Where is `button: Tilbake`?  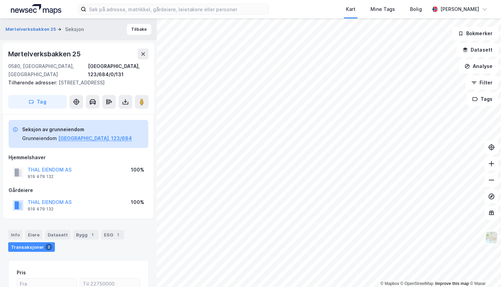
button: Tilbake is located at coordinates (139, 29).